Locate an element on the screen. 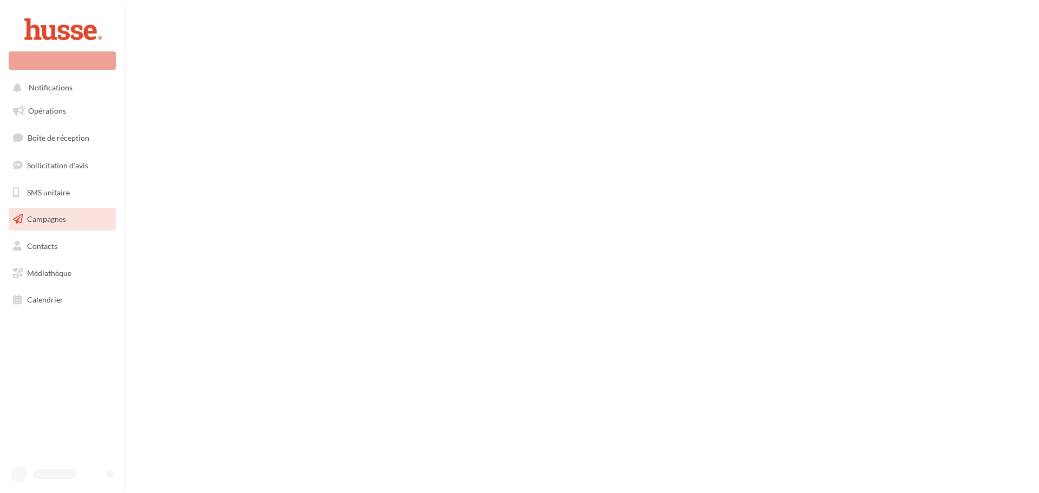  a: Calendrier is located at coordinates (62, 300).